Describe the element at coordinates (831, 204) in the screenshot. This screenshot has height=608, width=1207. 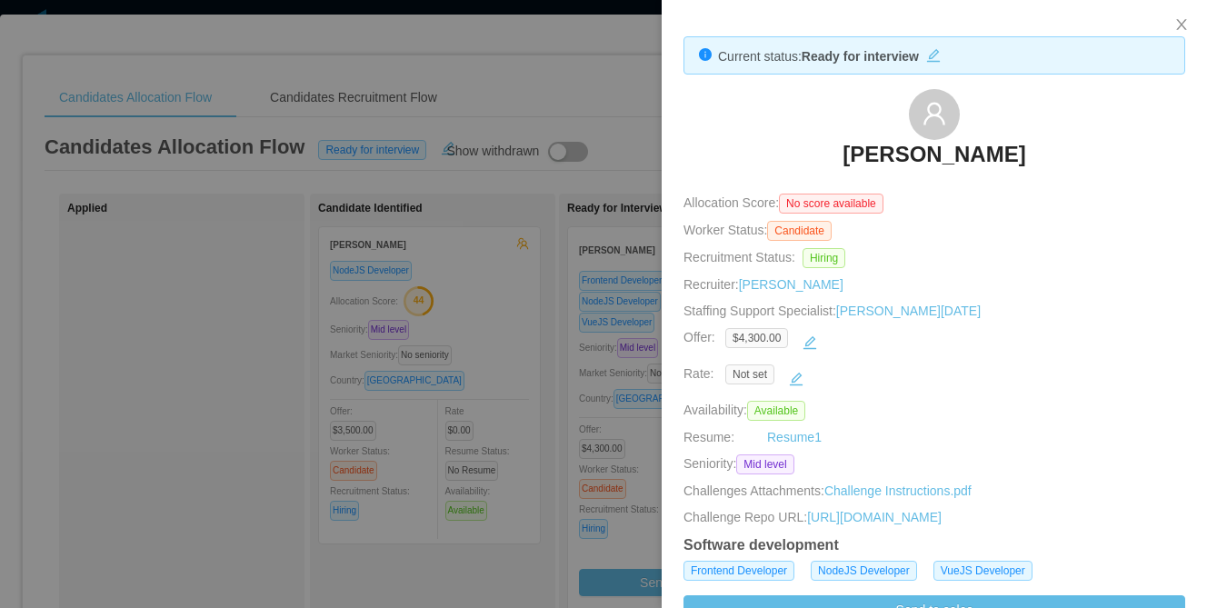
I see `span: No score available` at that location.